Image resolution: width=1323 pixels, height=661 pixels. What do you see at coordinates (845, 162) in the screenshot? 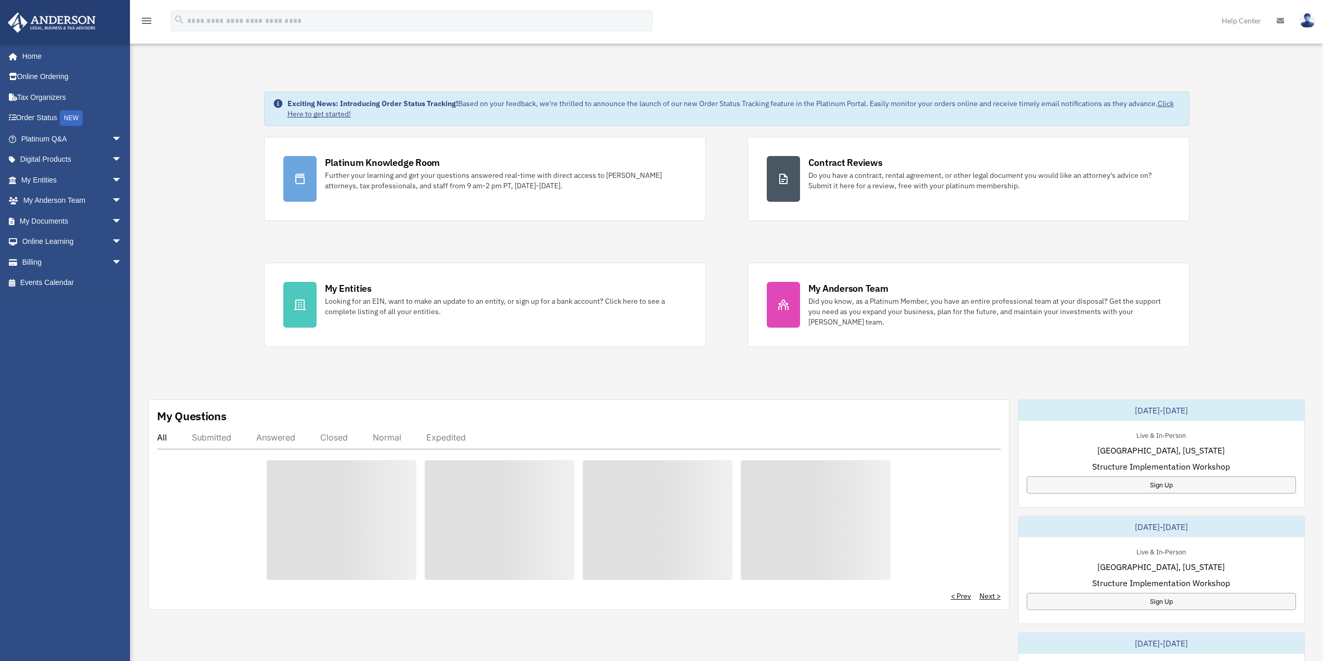
I see `div: Contract Reviews` at bounding box center [845, 162].